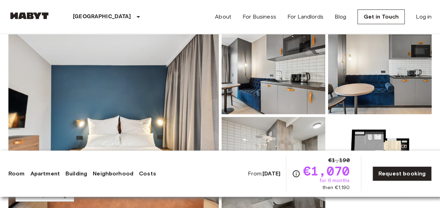 This screenshot has width=440, height=208. I want to click on a: Costs, so click(147, 174).